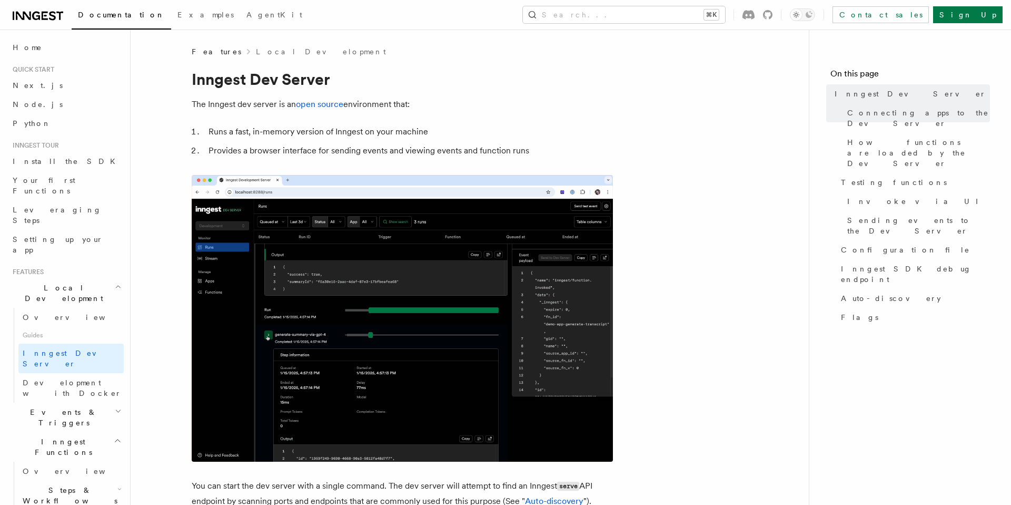 This screenshot has height=505, width=1011. I want to click on span: Auto-discovery, so click(891, 298).